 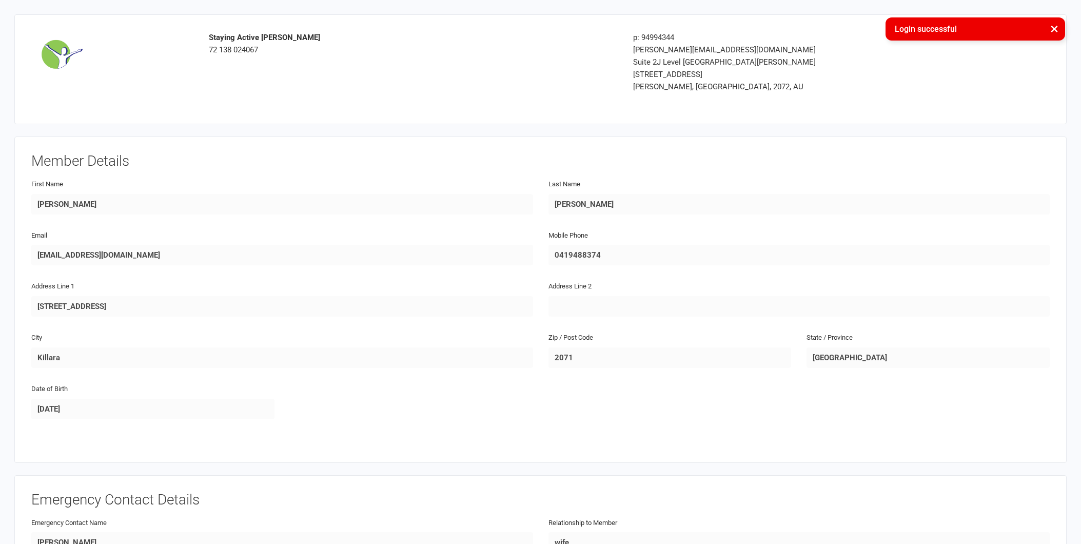 I want to click on label: Mobile Phone, so click(x=568, y=236).